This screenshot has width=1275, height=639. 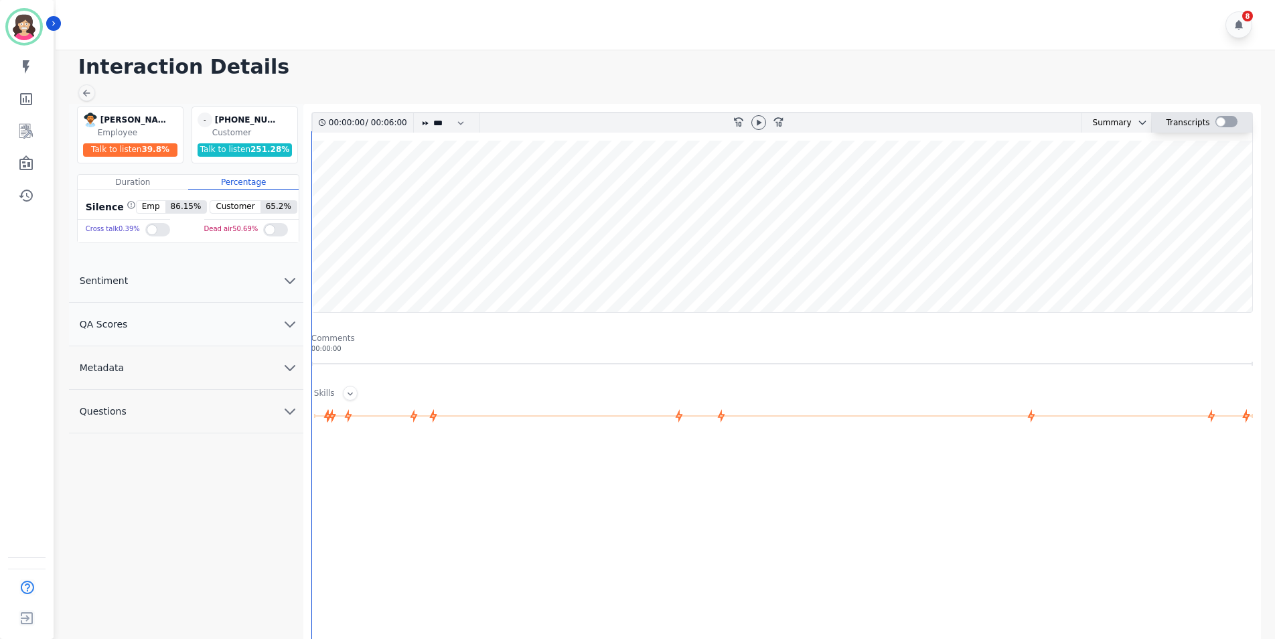 I want to click on div: Comments, so click(x=782, y=338).